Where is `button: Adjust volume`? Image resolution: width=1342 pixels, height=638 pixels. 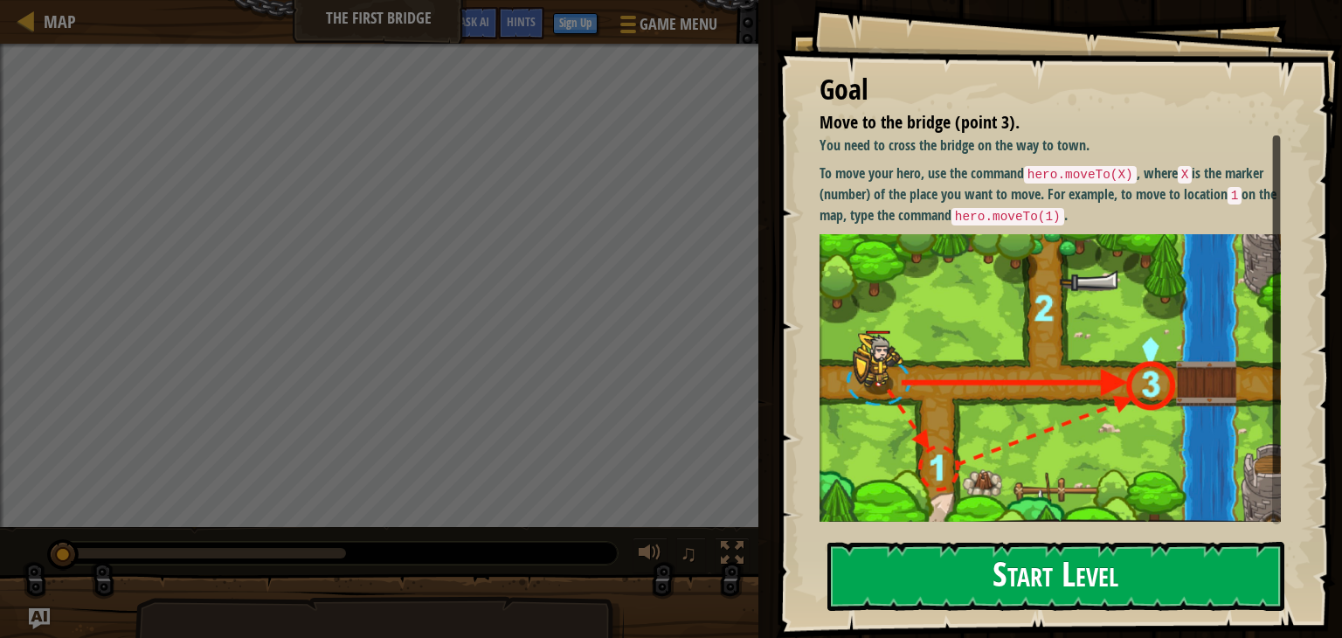
button: Adjust volume is located at coordinates (650, 555).